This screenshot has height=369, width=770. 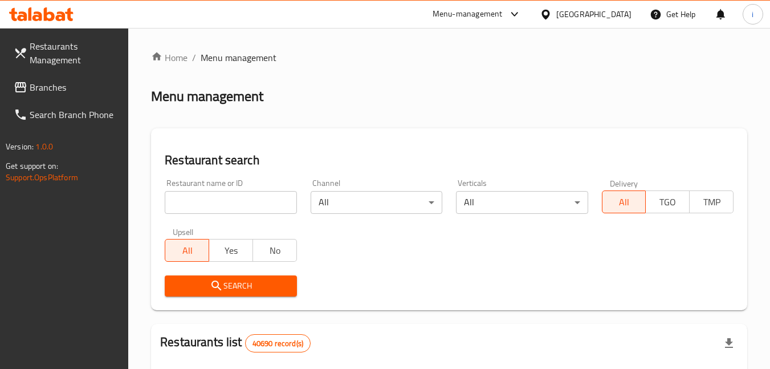 I want to click on a: Support.OpsPlatform, so click(x=42, y=177).